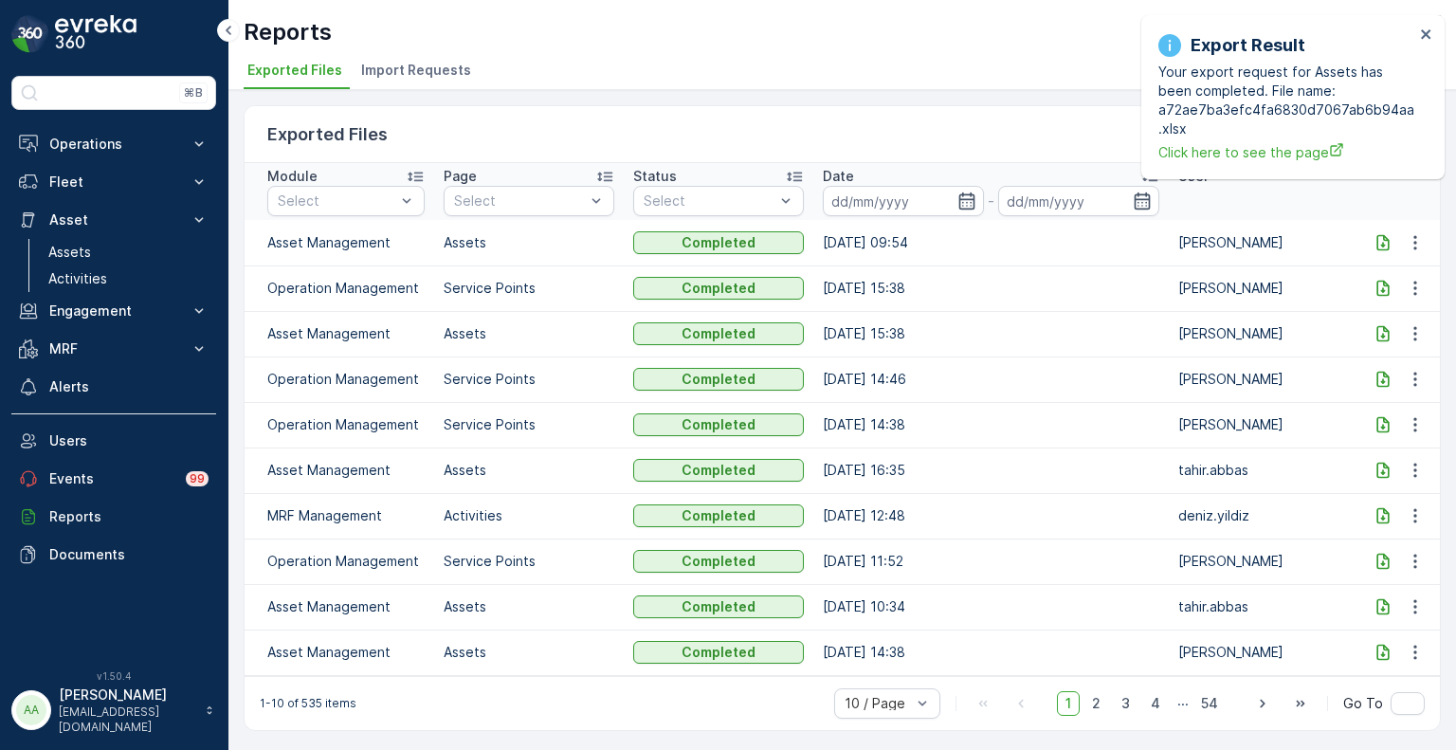 The height and width of the screenshot is (750, 1456). Describe the element at coordinates (1125, 703) in the screenshot. I see `span: 3` at that location.